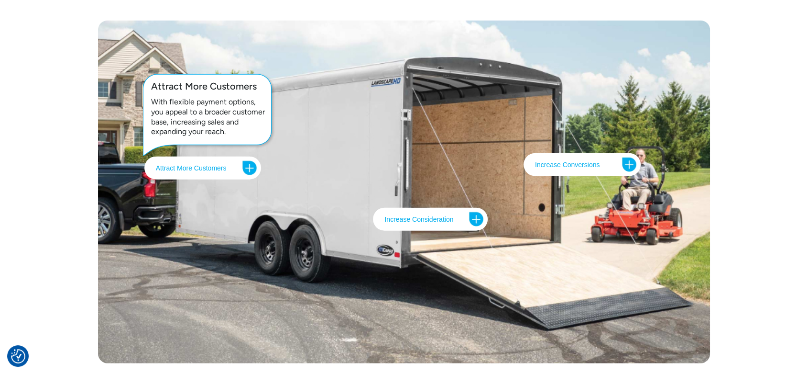  Describe the element at coordinates (191, 168) in the screenshot. I see `div: Attract More Customers` at that location.